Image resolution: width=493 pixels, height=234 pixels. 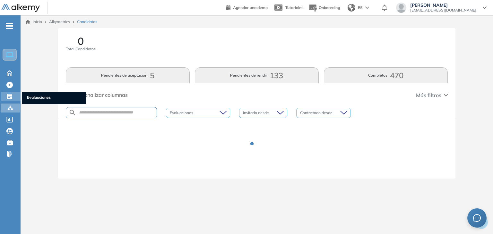 What do you see at coordinates (428, 95) in the screenshot?
I see `span: Más filtros` at bounding box center [428, 95].